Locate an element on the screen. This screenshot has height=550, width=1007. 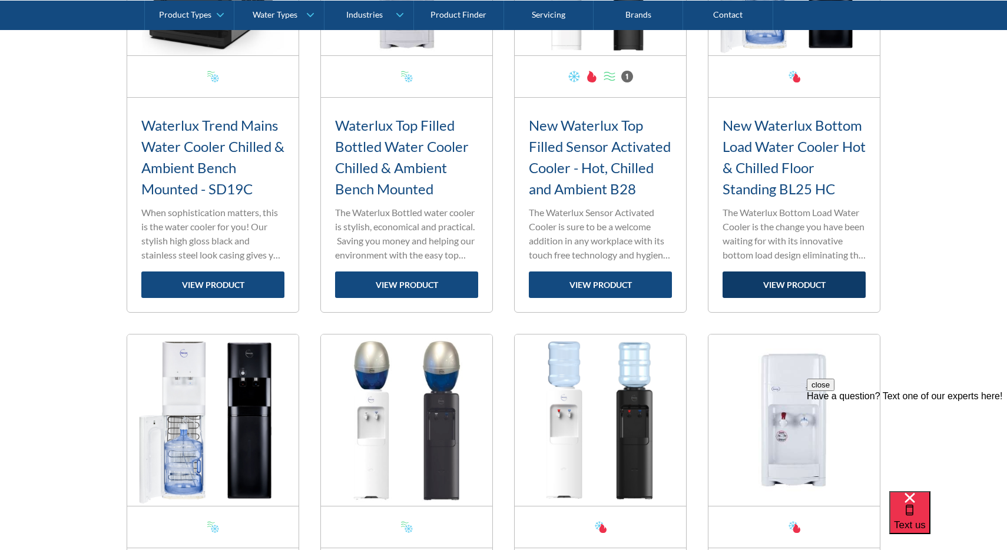
img: New Waterlux Bottom Load Water Cooler Chilled & Ambient Floor Standing BL25 C is located at coordinates (213, 420).